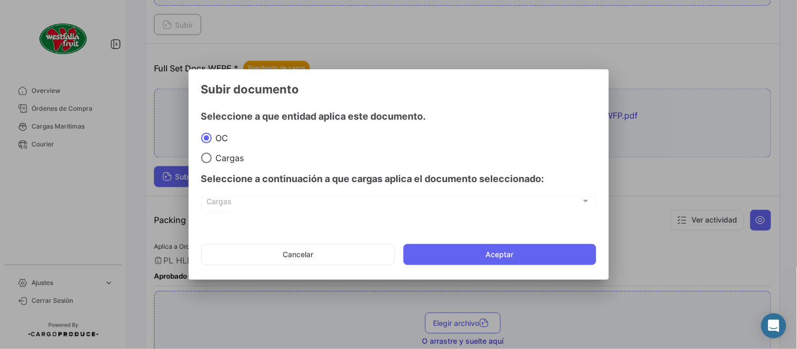 The height and width of the screenshot is (349, 797). What do you see at coordinates (399, 89) in the screenshot?
I see `h3: Subir documento` at bounding box center [399, 89].